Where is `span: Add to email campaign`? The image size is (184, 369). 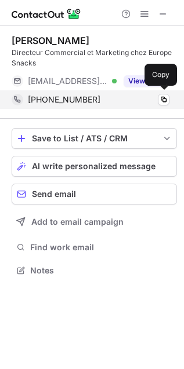 span: Add to email campaign is located at coordinates (77, 222).